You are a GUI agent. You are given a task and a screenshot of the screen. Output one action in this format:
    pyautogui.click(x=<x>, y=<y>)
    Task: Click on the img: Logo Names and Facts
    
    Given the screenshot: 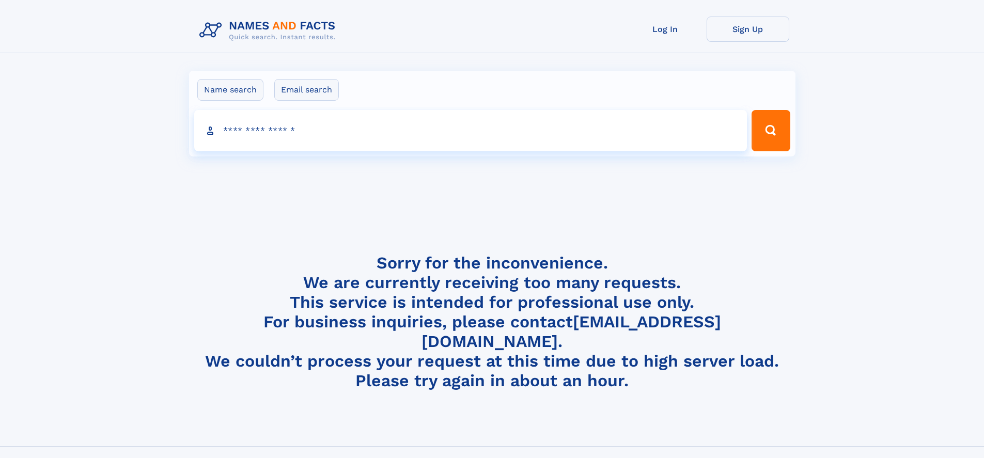 What is the action you would take?
    pyautogui.click(x=270, y=30)
    